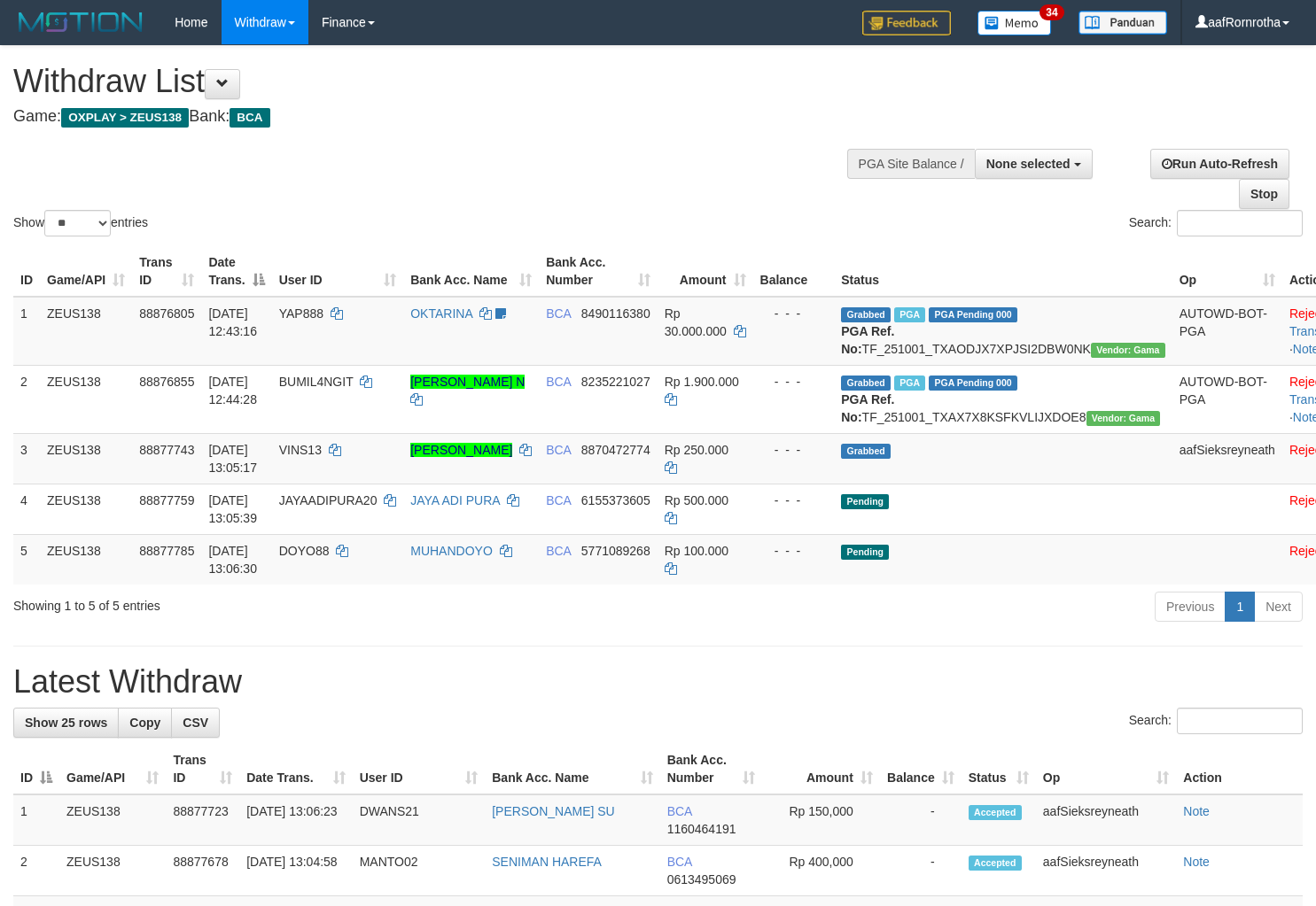 The image size is (1316, 906). I want to click on span: Copy 8870472774 to clipboard, so click(616, 450).